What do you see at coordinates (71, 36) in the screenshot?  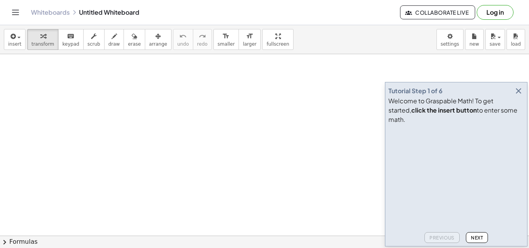 I see `i: keyboard` at bounding box center [71, 36].